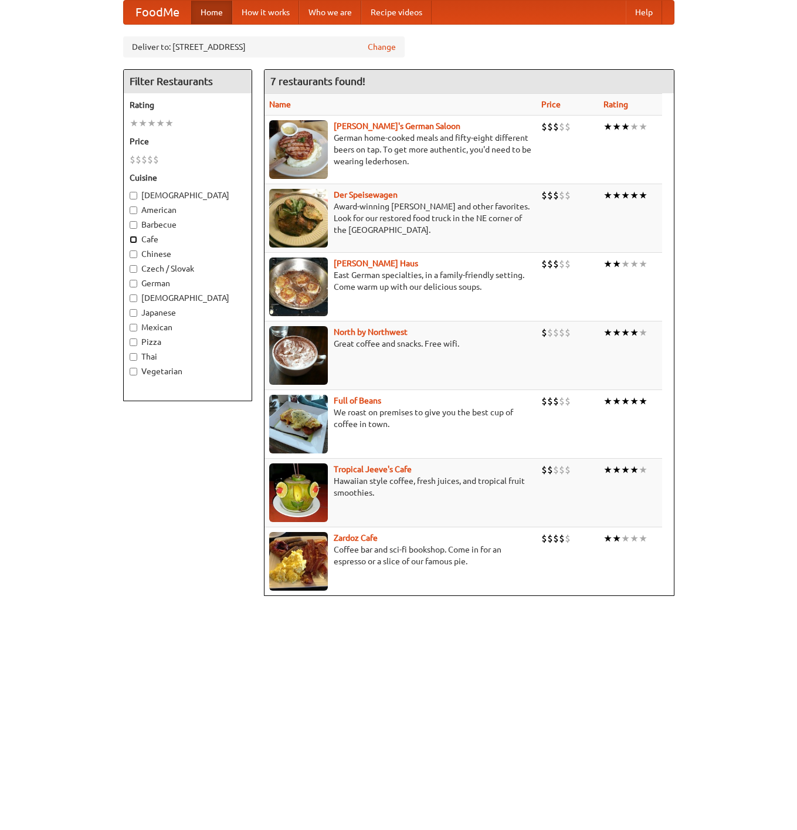 This screenshot has width=797, height=830. What do you see at coordinates (299, 561) in the screenshot?
I see `img: zardoz.jpg` at bounding box center [299, 561].